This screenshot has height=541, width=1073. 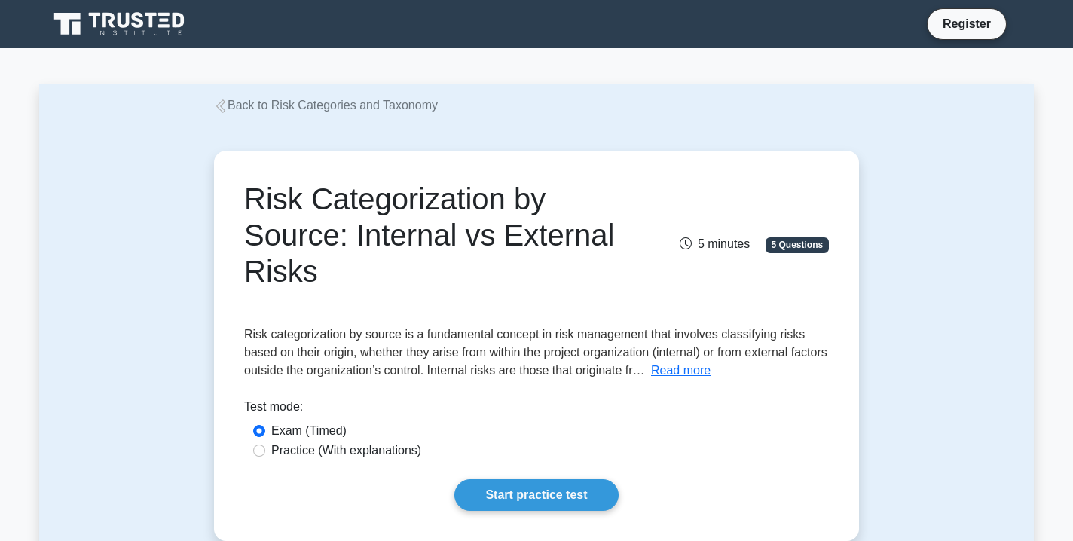 I want to click on span: Risk categorization by source is a fundamental concept in risk management that involves classifyi..., so click(x=536, y=352).